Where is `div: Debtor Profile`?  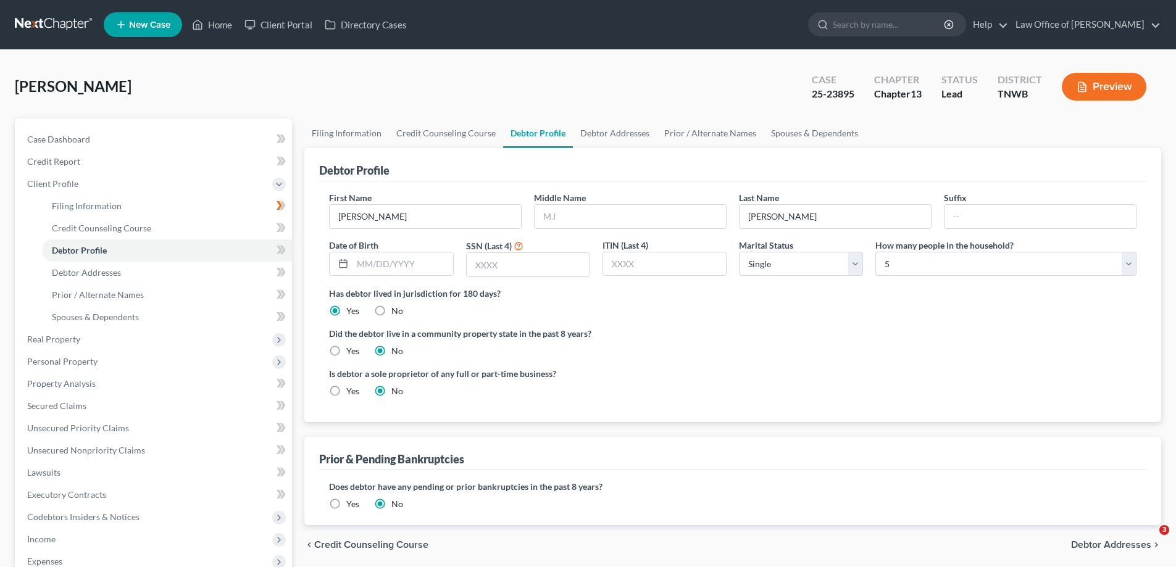 div: Debtor Profile is located at coordinates (354, 170).